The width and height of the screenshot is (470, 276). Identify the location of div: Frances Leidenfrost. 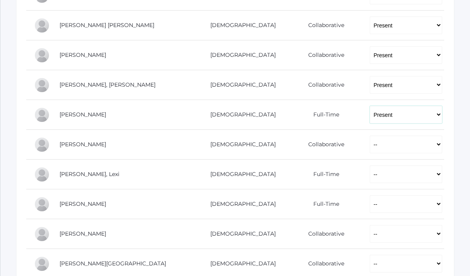
(42, 204).